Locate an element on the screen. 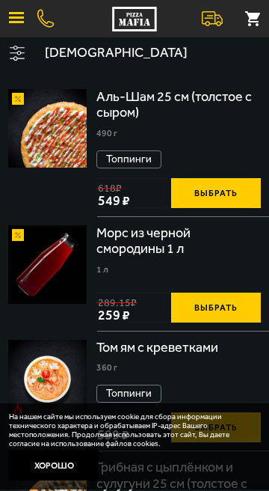 Image resolution: width=269 pixels, height=491 pixels. span: 360 г is located at coordinates (107, 367).